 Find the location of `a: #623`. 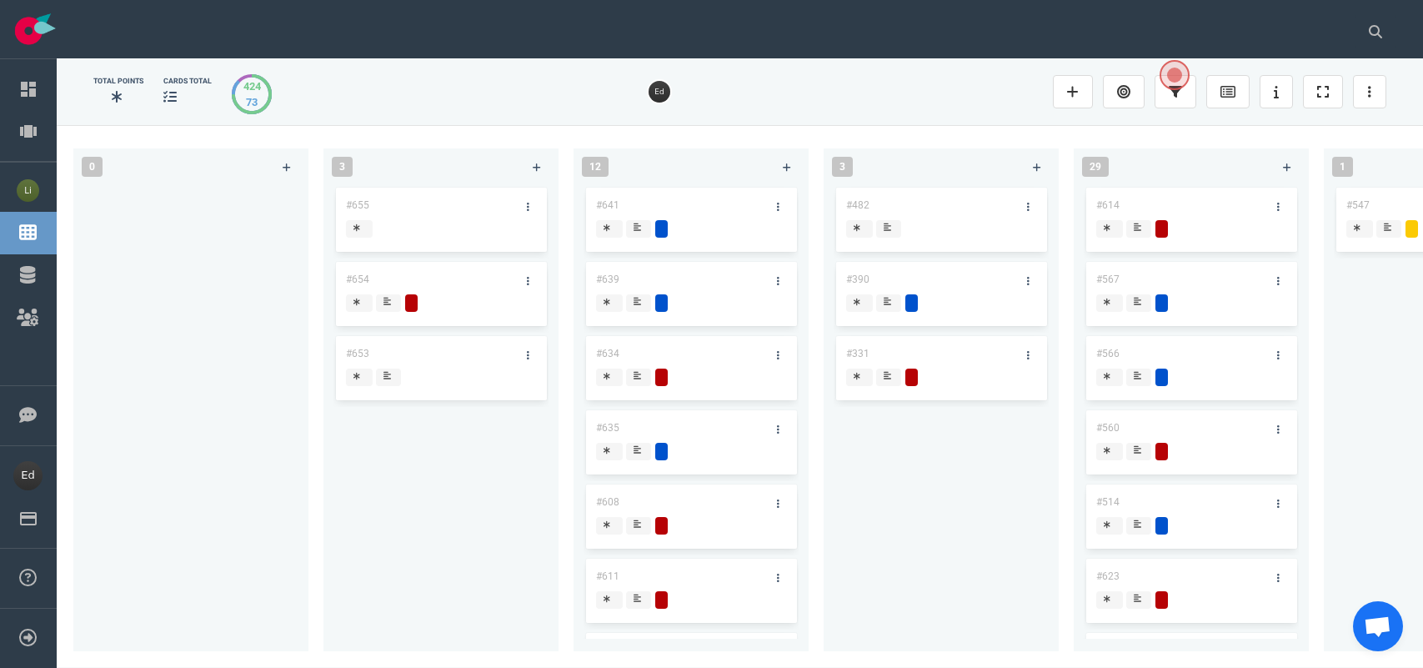

a: #623 is located at coordinates (1108, 576).